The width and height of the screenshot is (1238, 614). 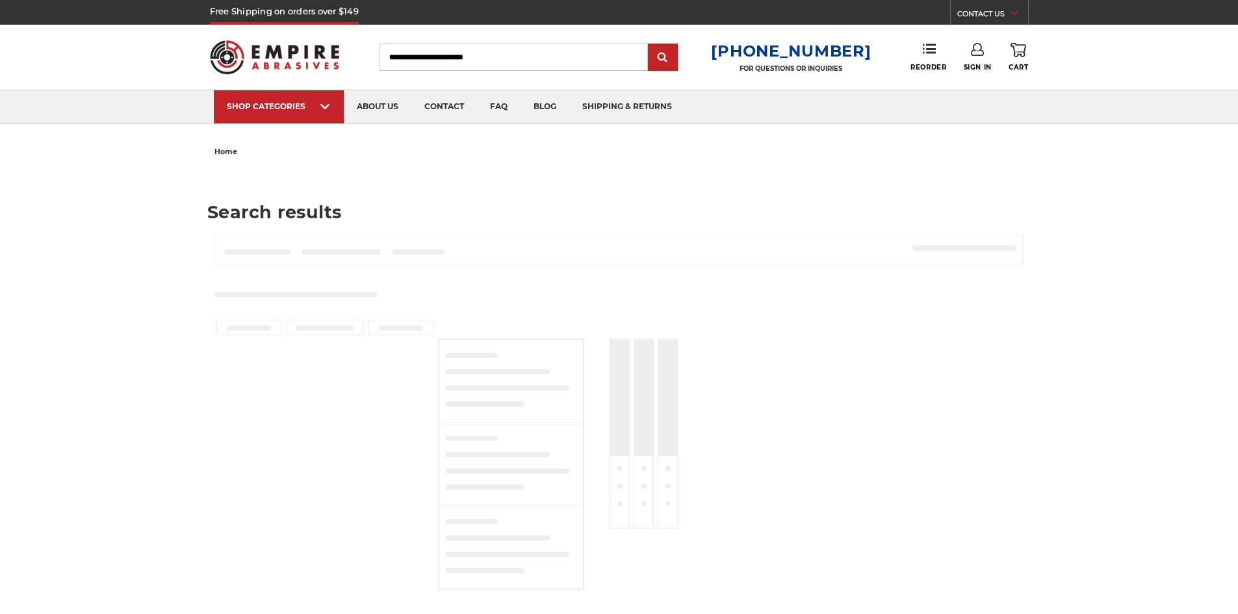 What do you see at coordinates (619, 212) in the screenshot?
I see `h1: Search results` at bounding box center [619, 212].